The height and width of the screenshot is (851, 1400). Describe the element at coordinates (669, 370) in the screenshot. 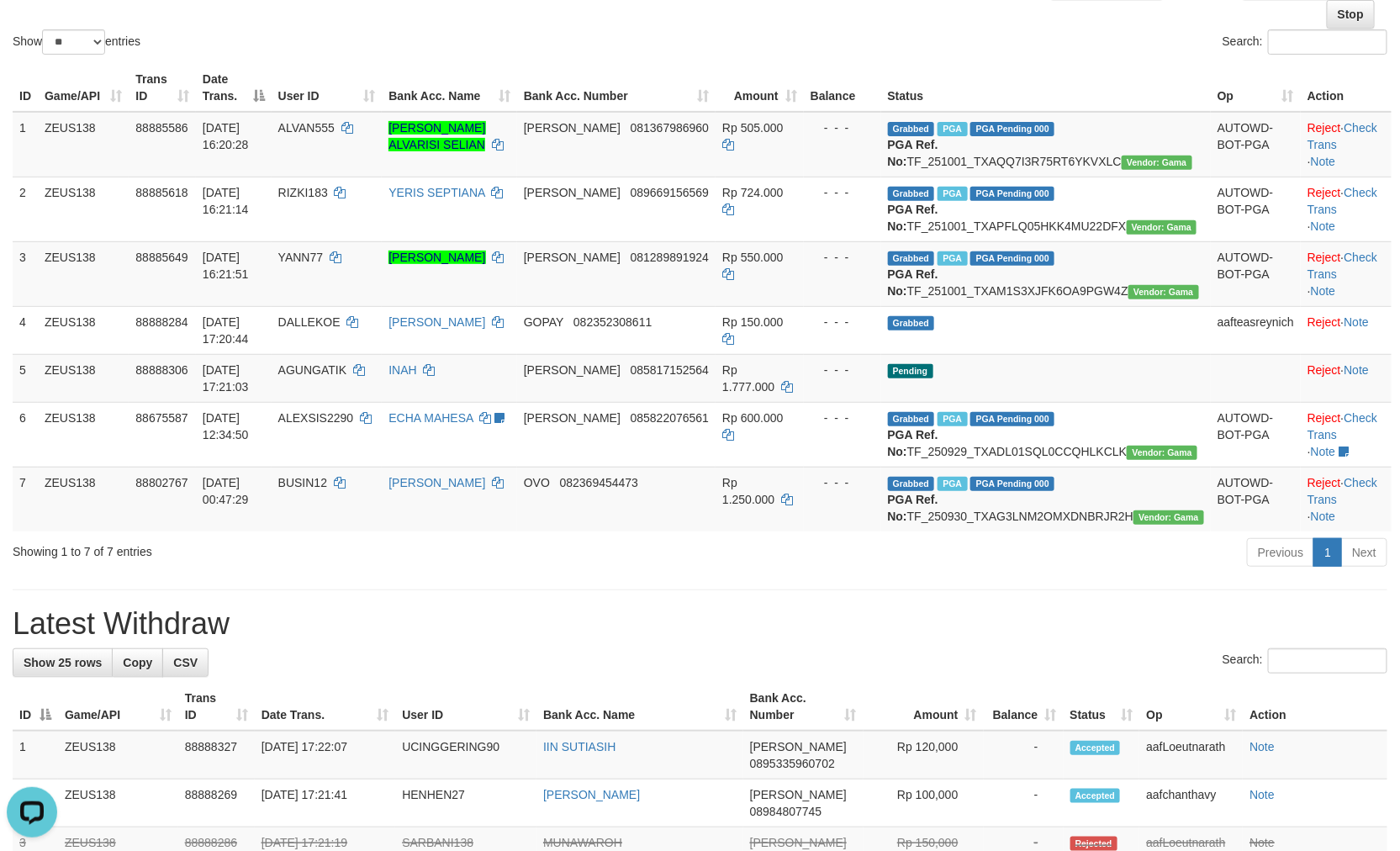

I see `span: Copy 085817152564 to clipboard` at that location.